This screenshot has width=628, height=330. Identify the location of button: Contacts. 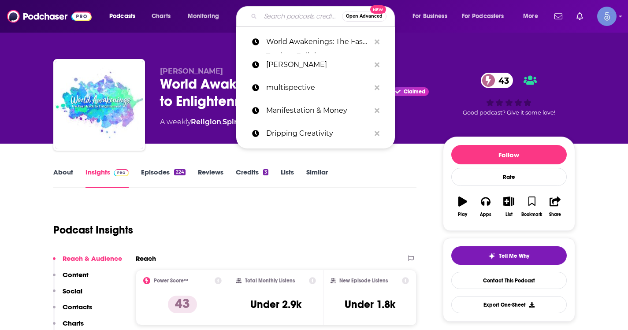
(72, 311).